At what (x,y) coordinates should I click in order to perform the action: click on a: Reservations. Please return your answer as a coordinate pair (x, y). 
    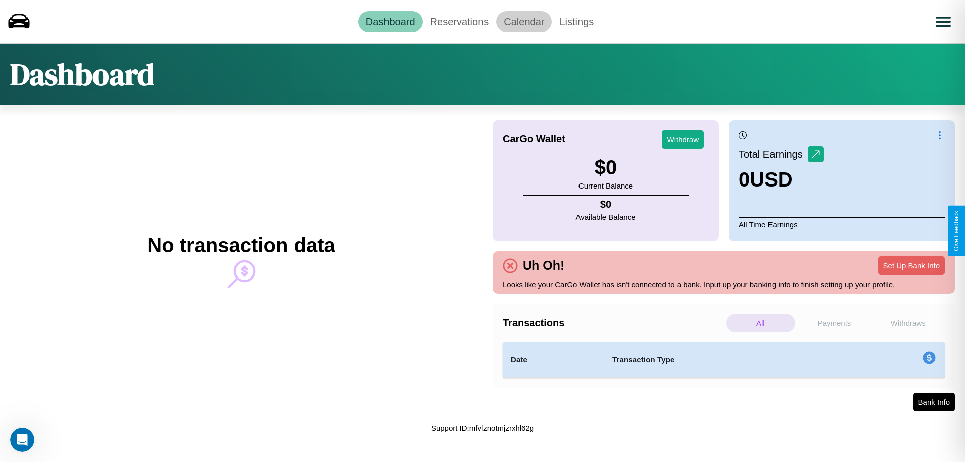
    Looking at the image, I should click on (459, 22).